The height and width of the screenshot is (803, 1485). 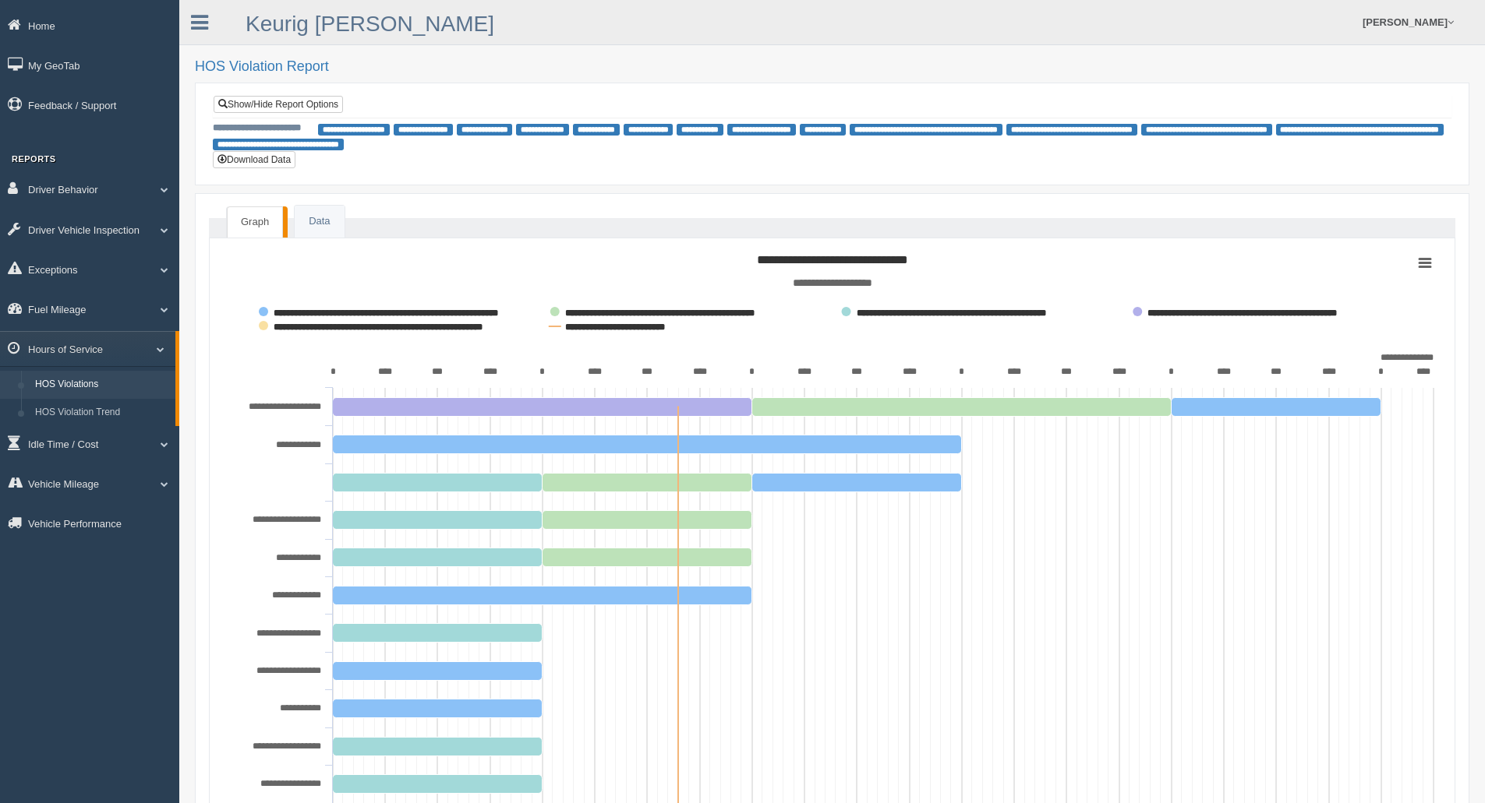 I want to click on a: HOS Violation Trend, so click(x=101, y=413).